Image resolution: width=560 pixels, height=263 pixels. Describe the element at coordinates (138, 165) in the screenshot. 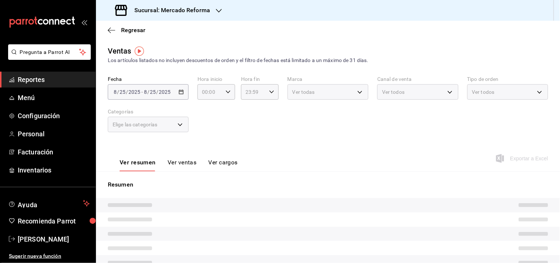

I see `button: Ver resumen` at that location.